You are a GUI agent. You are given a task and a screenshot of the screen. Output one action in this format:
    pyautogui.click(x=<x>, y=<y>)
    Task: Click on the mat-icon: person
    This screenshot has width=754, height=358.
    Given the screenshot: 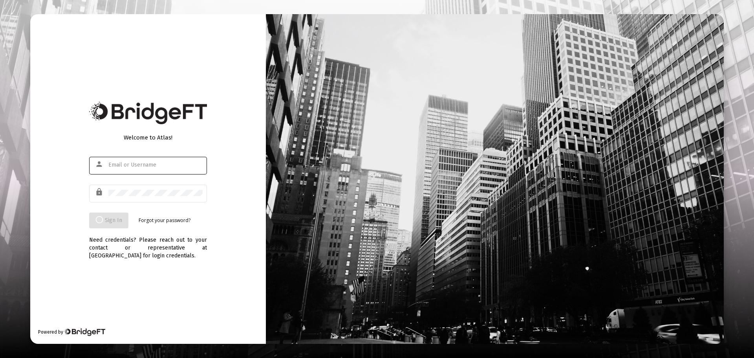 What is the action you would take?
    pyautogui.click(x=100, y=164)
    